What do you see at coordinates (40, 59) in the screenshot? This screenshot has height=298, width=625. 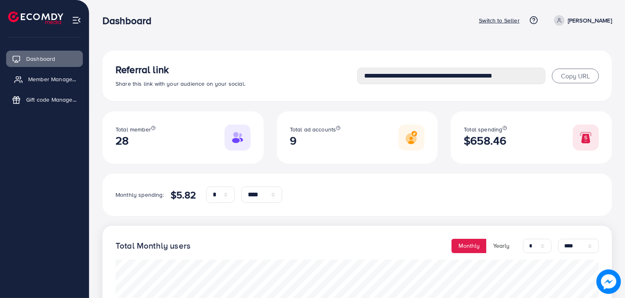 I see `span: Dashboard` at bounding box center [40, 59].